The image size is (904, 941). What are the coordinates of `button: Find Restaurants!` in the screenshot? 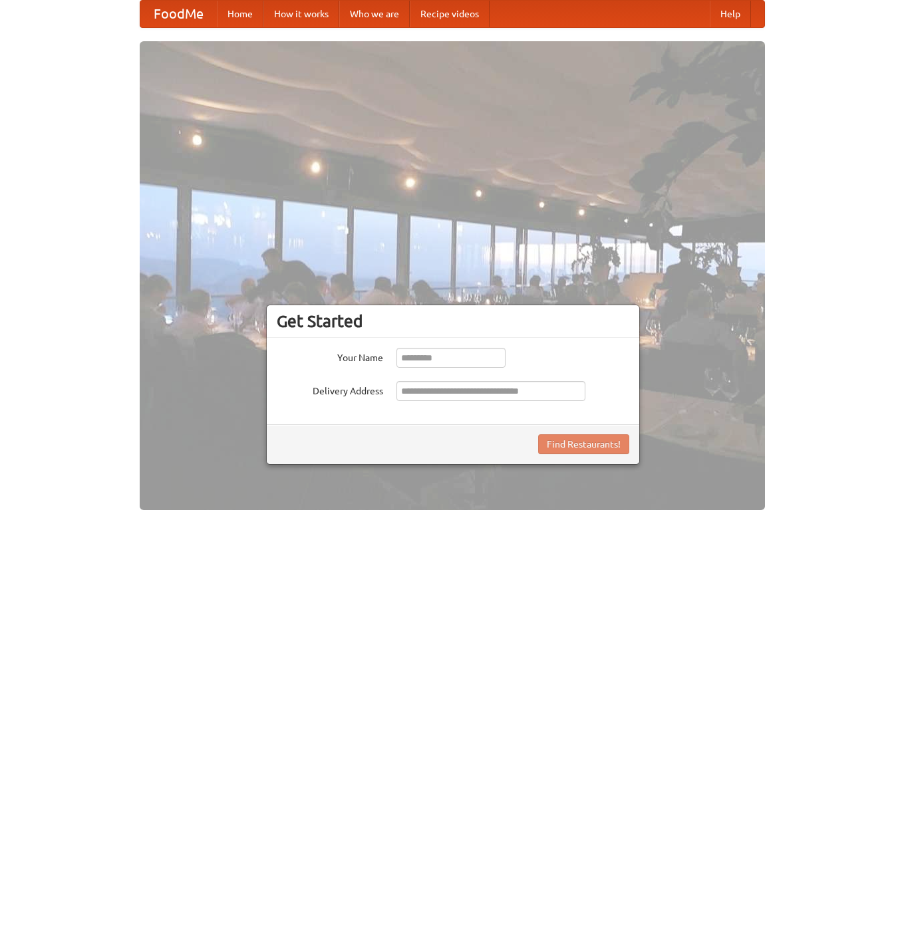 It's located at (583, 444).